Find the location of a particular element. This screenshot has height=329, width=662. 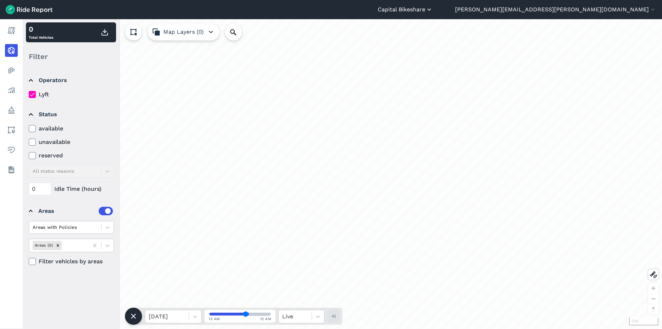

div: Idle Time (hours) is located at coordinates (71, 189).